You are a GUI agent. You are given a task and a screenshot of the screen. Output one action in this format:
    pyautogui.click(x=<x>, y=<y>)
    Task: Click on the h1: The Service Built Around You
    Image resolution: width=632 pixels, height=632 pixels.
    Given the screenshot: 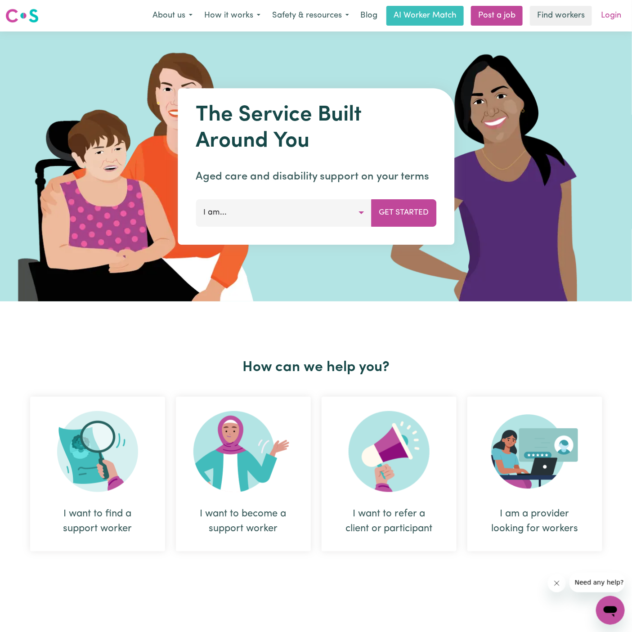 What is the action you would take?
    pyautogui.click(x=316, y=128)
    